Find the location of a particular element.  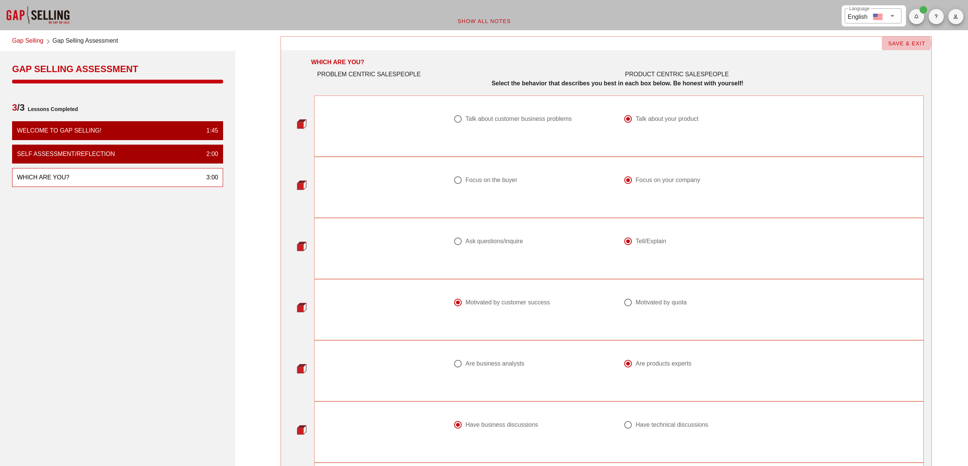

div: Tell/Explain is located at coordinates (651, 242).